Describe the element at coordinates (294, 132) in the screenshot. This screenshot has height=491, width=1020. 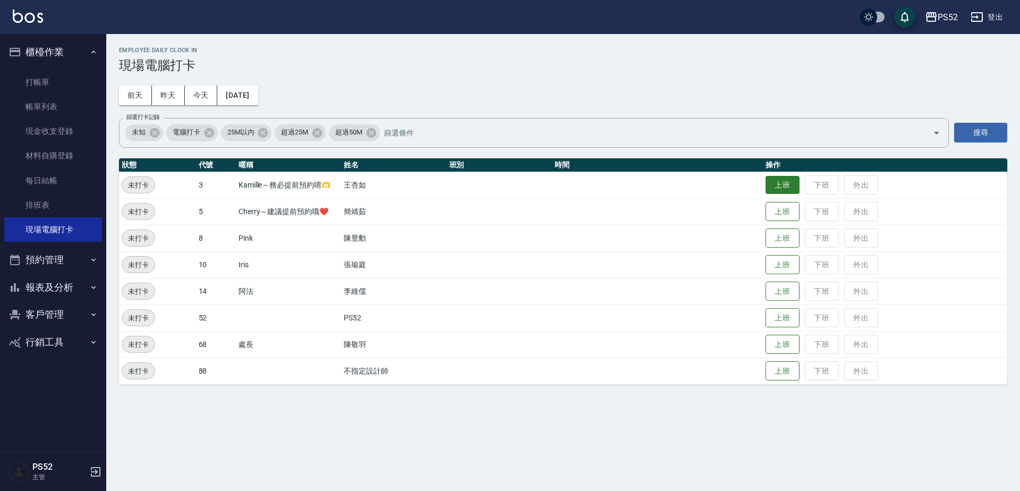
I see `span: 超過25M` at that location.